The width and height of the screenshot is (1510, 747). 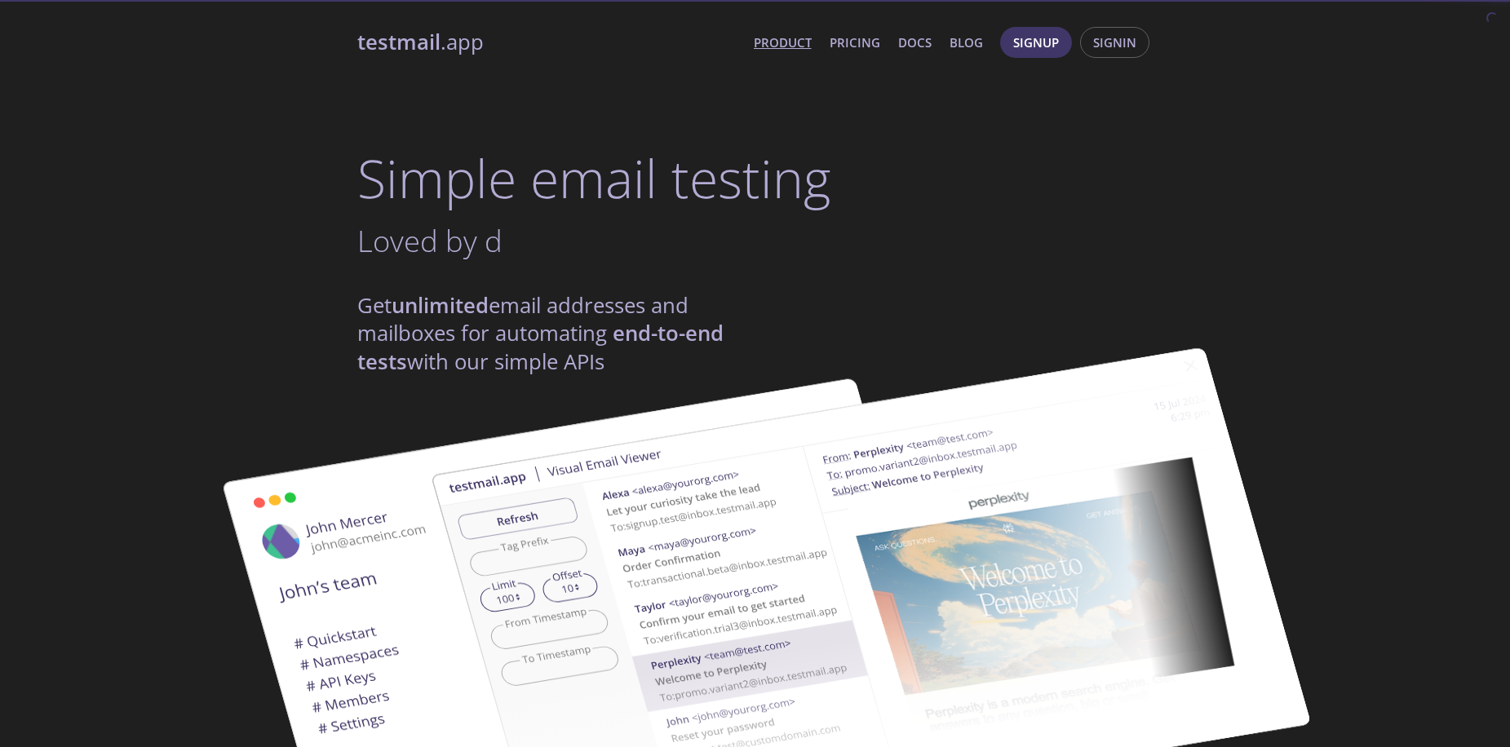 I want to click on span: Signup, so click(x=1036, y=42).